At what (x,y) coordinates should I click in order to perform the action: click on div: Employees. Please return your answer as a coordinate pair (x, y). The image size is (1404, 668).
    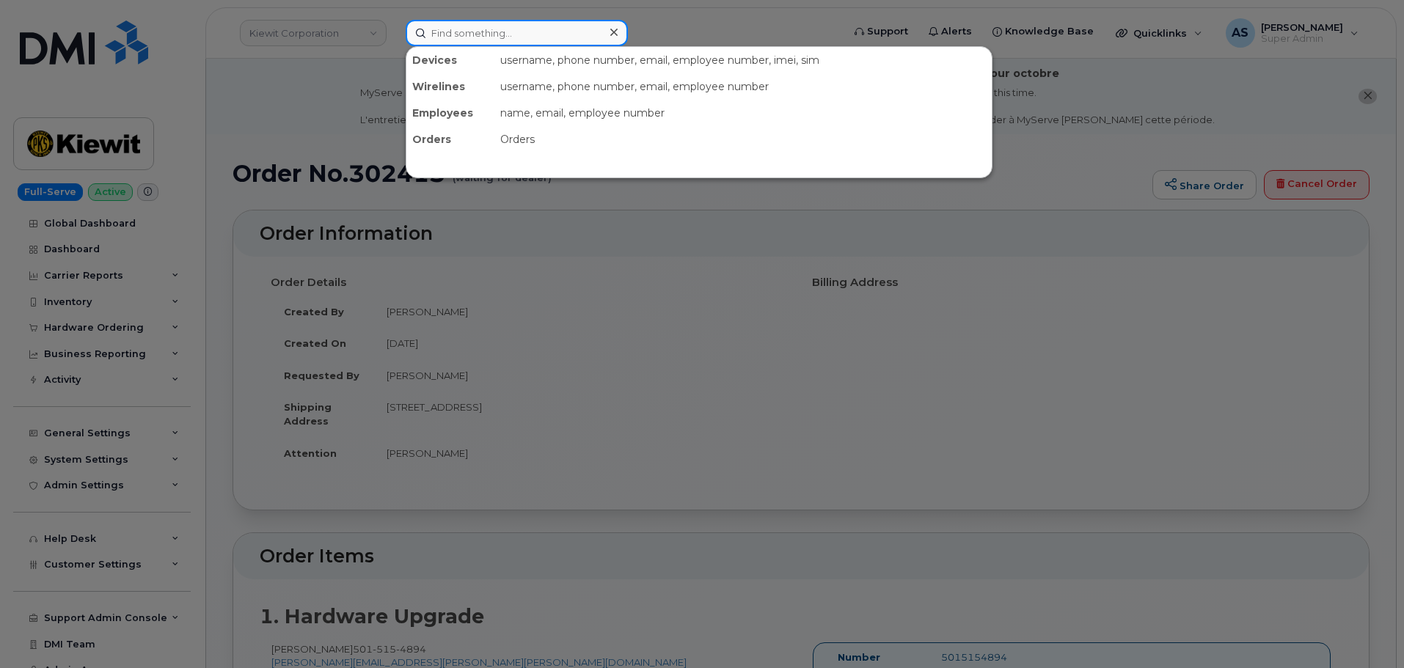
    Looking at the image, I should click on (450, 113).